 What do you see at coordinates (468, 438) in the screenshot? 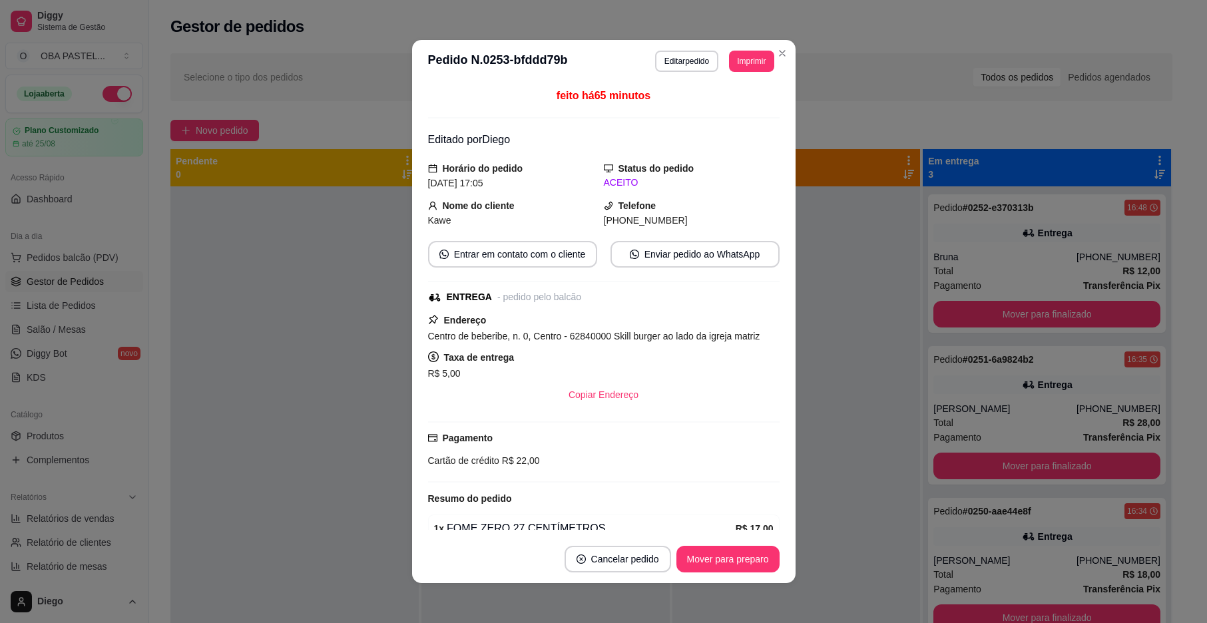
I see `strong: Pagamento` at bounding box center [468, 438].